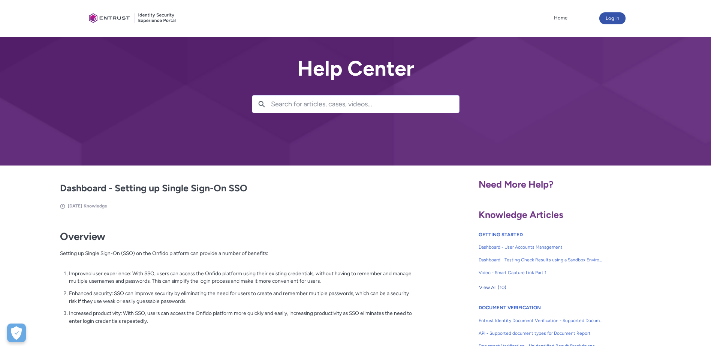 The width and height of the screenshot is (711, 346). Describe the element at coordinates (541, 273) in the screenshot. I see `a: Video - Smart Capture Link Part 1` at that location.